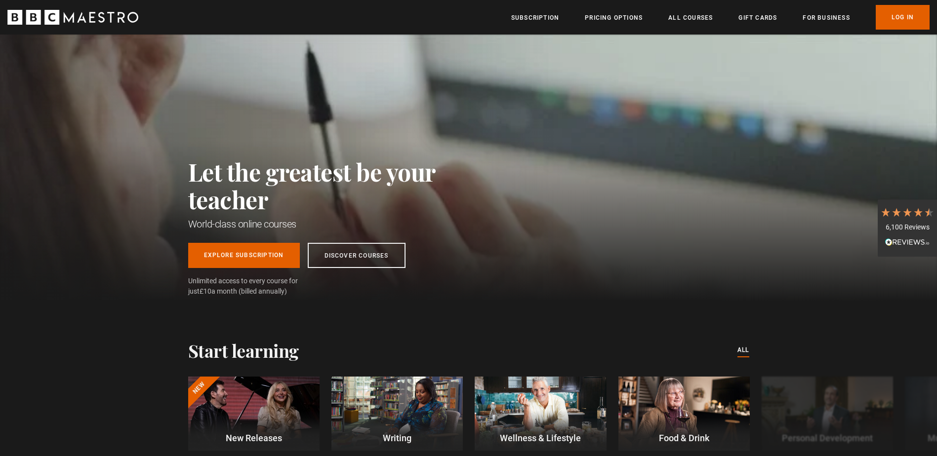 The height and width of the screenshot is (456, 937). What do you see at coordinates (357, 255) in the screenshot?
I see `a: Discover Courses` at bounding box center [357, 255].